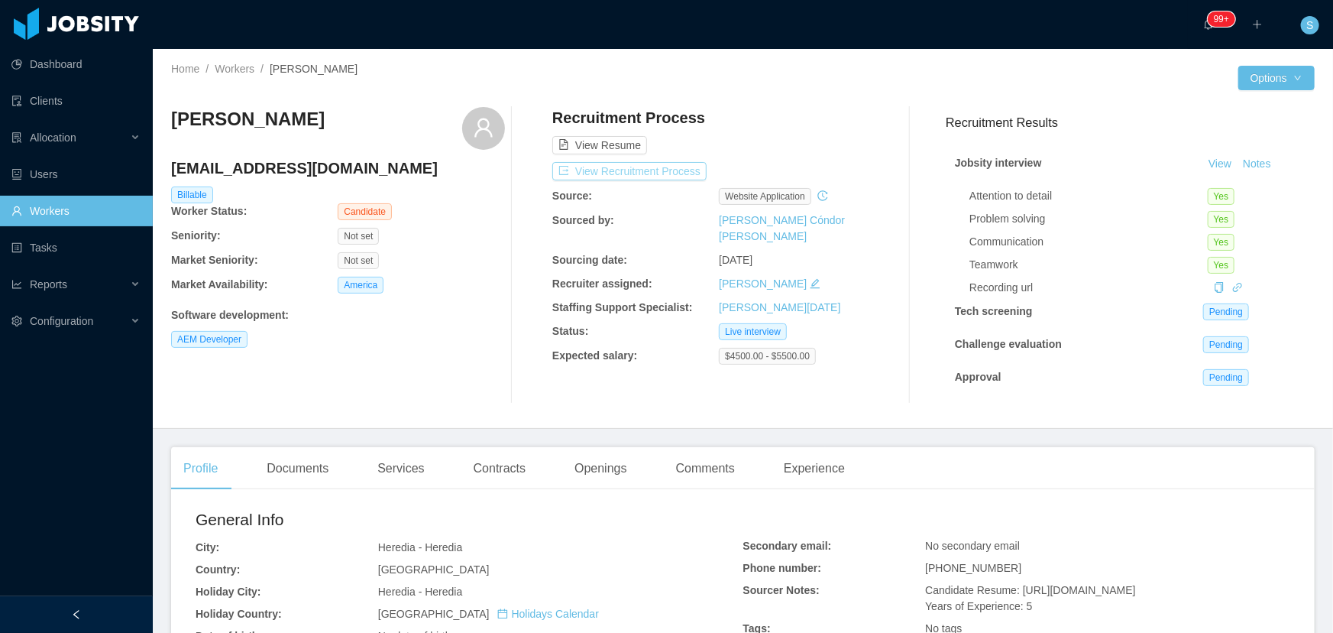 The width and height of the screenshot is (1333, 633). What do you see at coordinates (469, 520) in the screenshot?
I see `h2: General Info` at bounding box center [469, 520].